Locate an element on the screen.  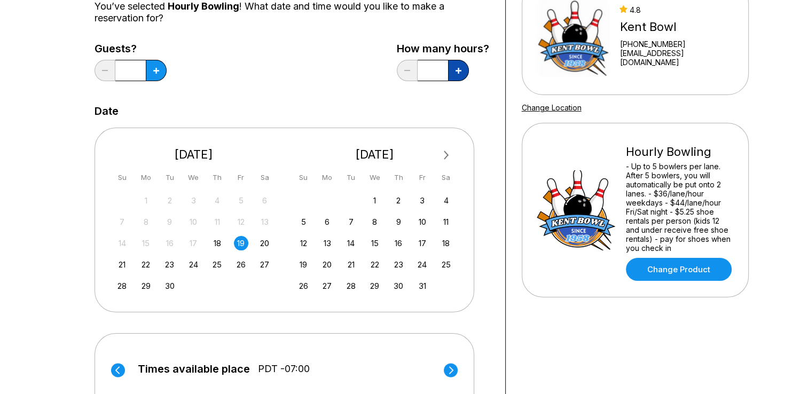
button: Next Month is located at coordinates (446, 155).